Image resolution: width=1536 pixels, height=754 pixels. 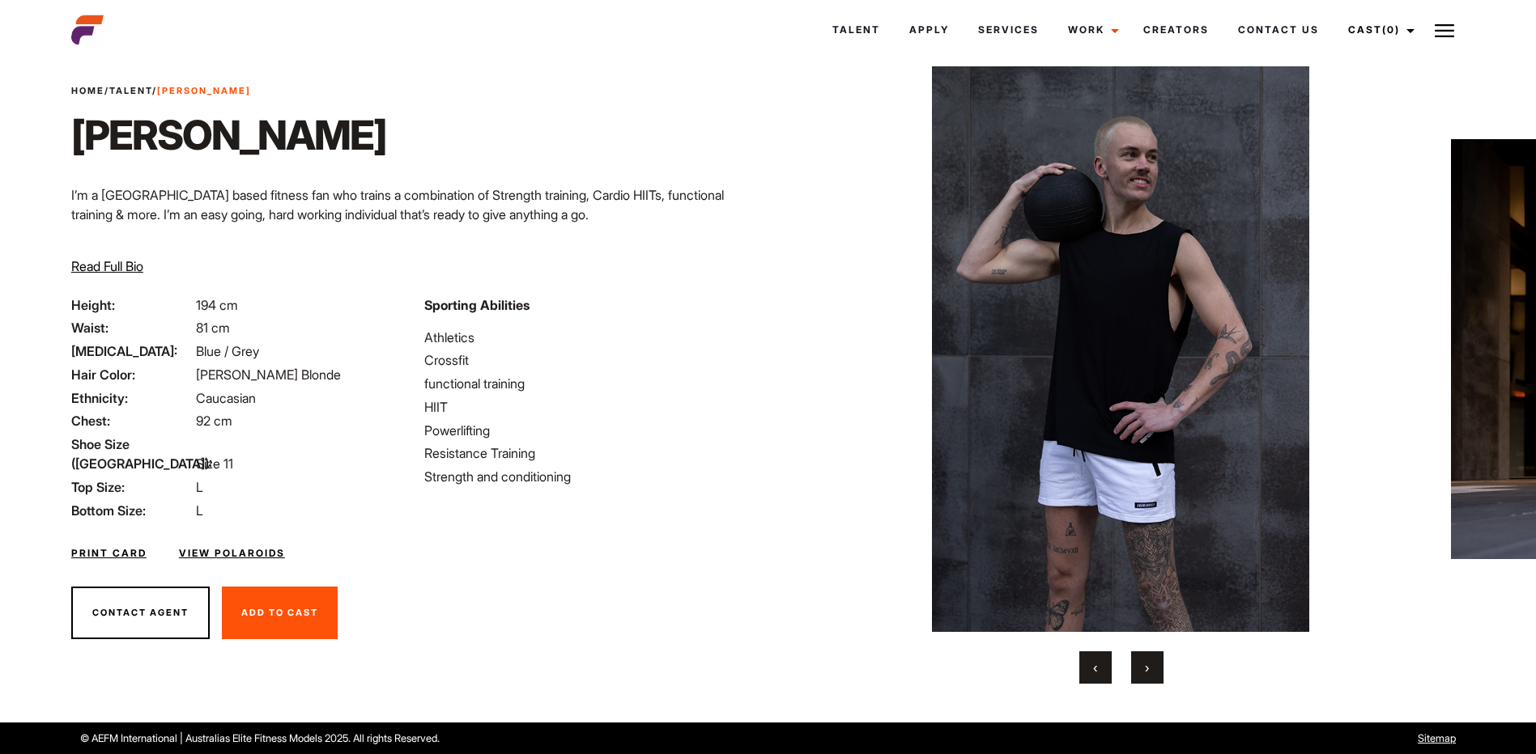 I want to click on li: Powerlifting, so click(x=591, y=431).